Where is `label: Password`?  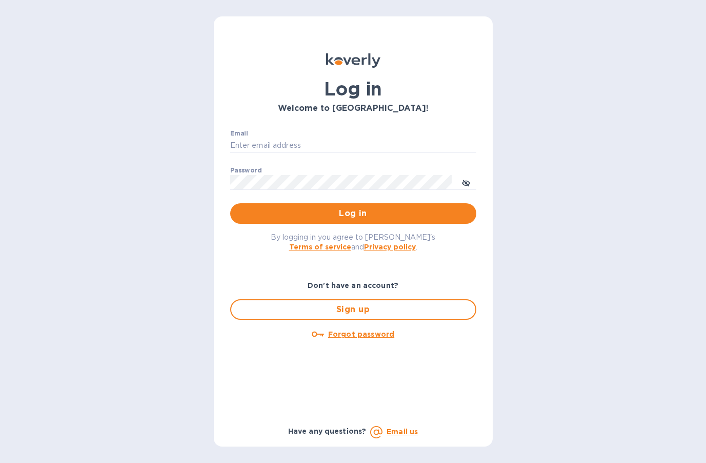 label: Password is located at coordinates (246, 170).